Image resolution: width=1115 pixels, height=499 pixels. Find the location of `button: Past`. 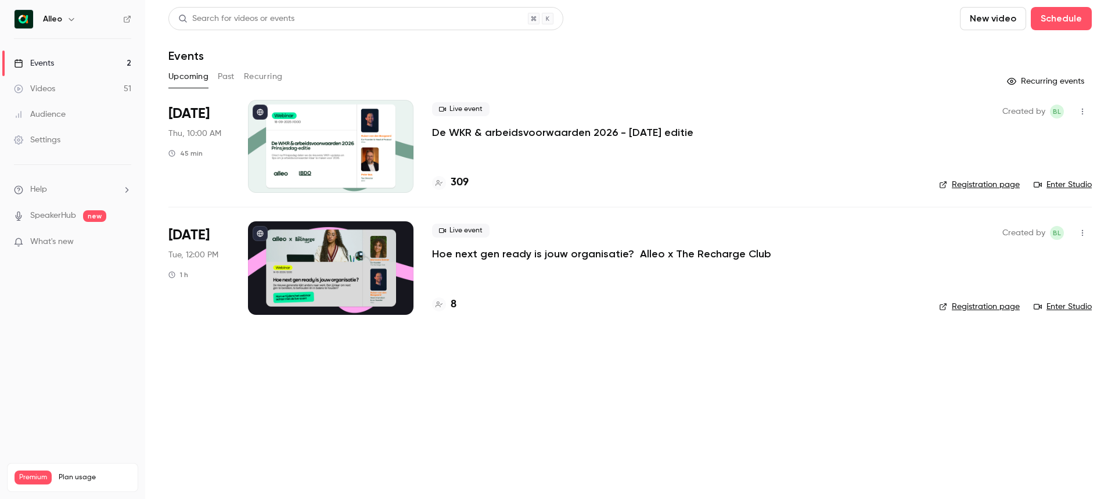

button: Past is located at coordinates (226, 77).